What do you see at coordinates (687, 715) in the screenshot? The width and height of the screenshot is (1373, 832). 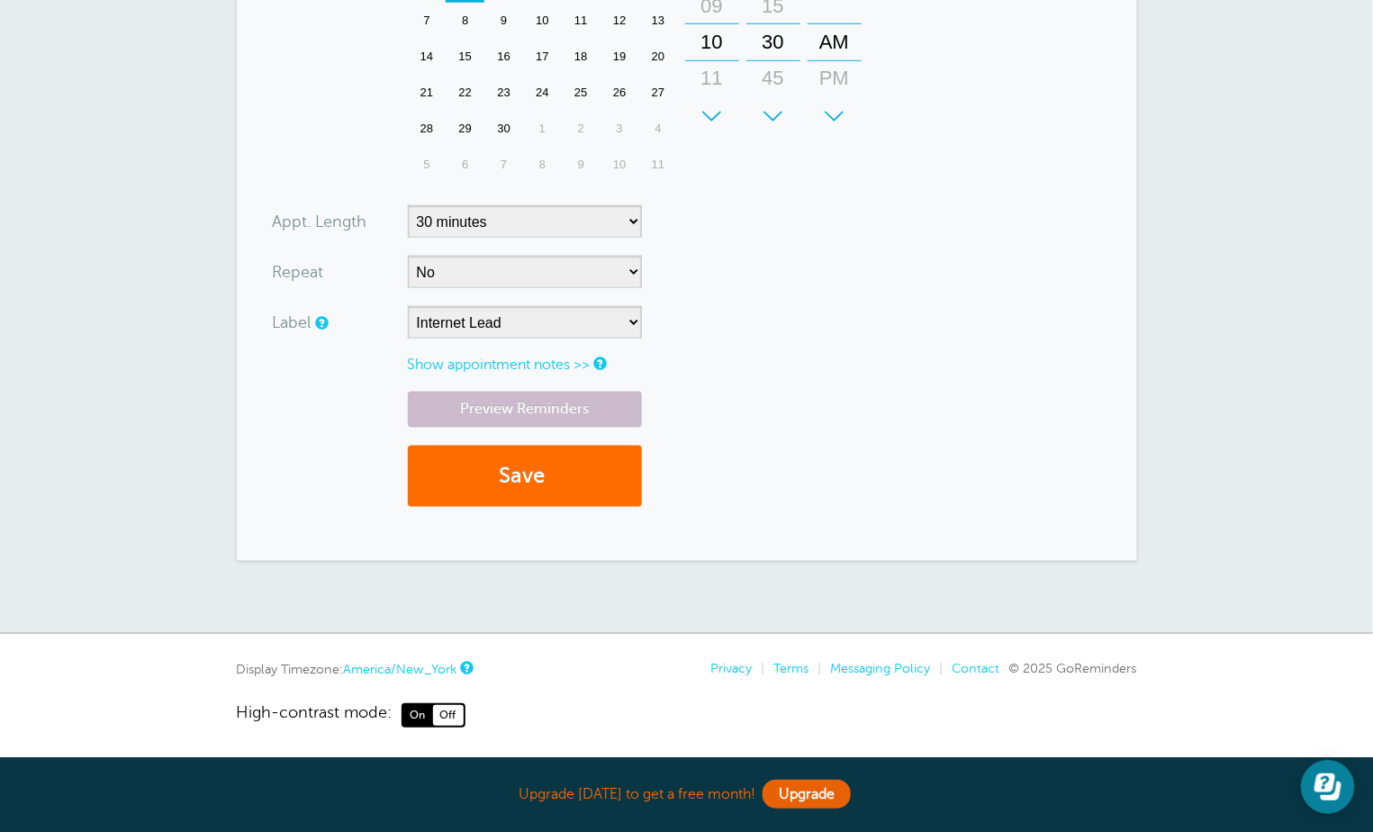 I see `a: High-contrast mode: On Off` at bounding box center [687, 715].